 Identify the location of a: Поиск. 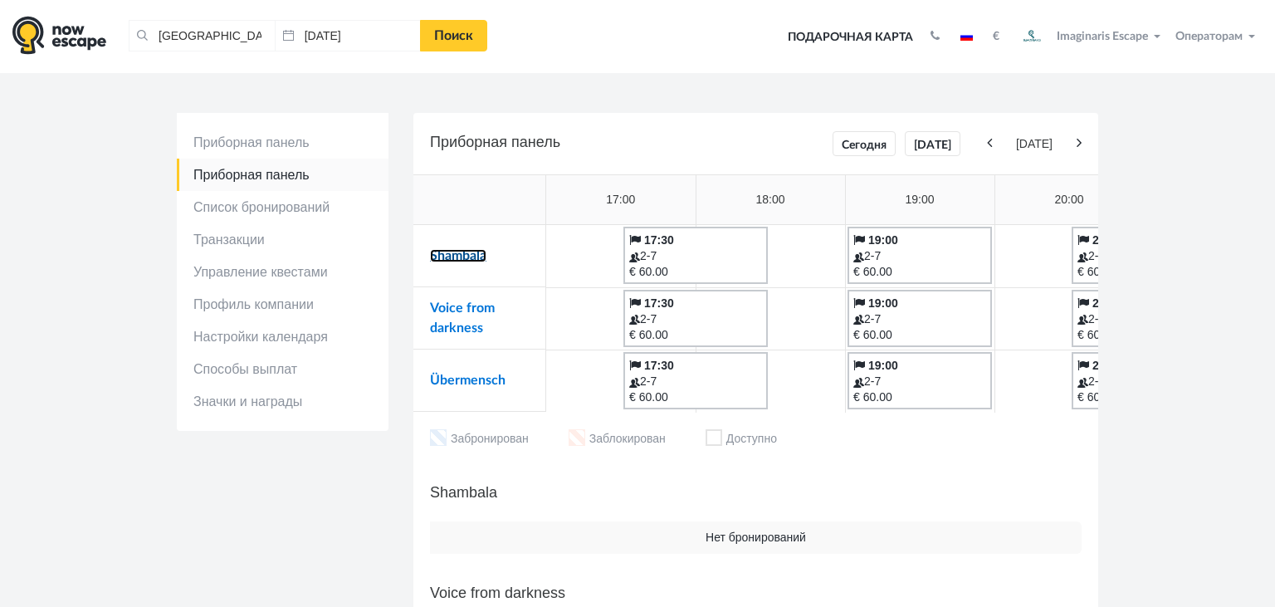
(453, 36).